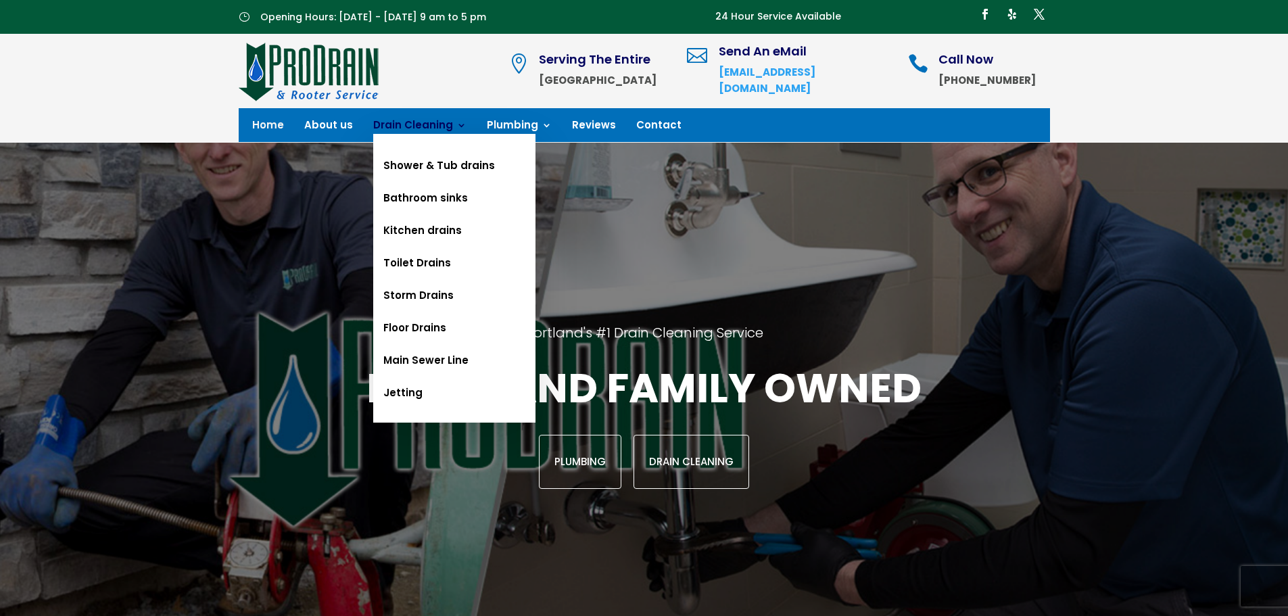  Describe the element at coordinates (778, 17) in the screenshot. I see `p: 24 Hour Service Available` at that location.